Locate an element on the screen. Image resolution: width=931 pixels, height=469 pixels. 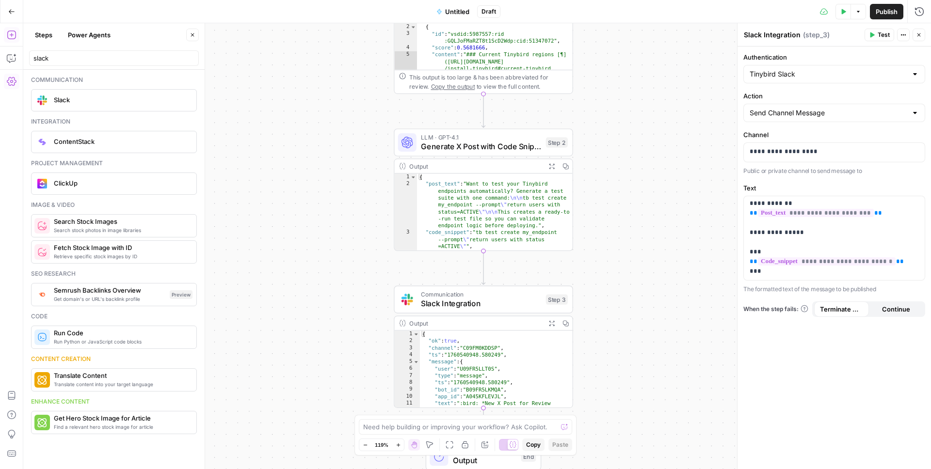
span: Get Hero Stock Image for Article is located at coordinates (121, 418).